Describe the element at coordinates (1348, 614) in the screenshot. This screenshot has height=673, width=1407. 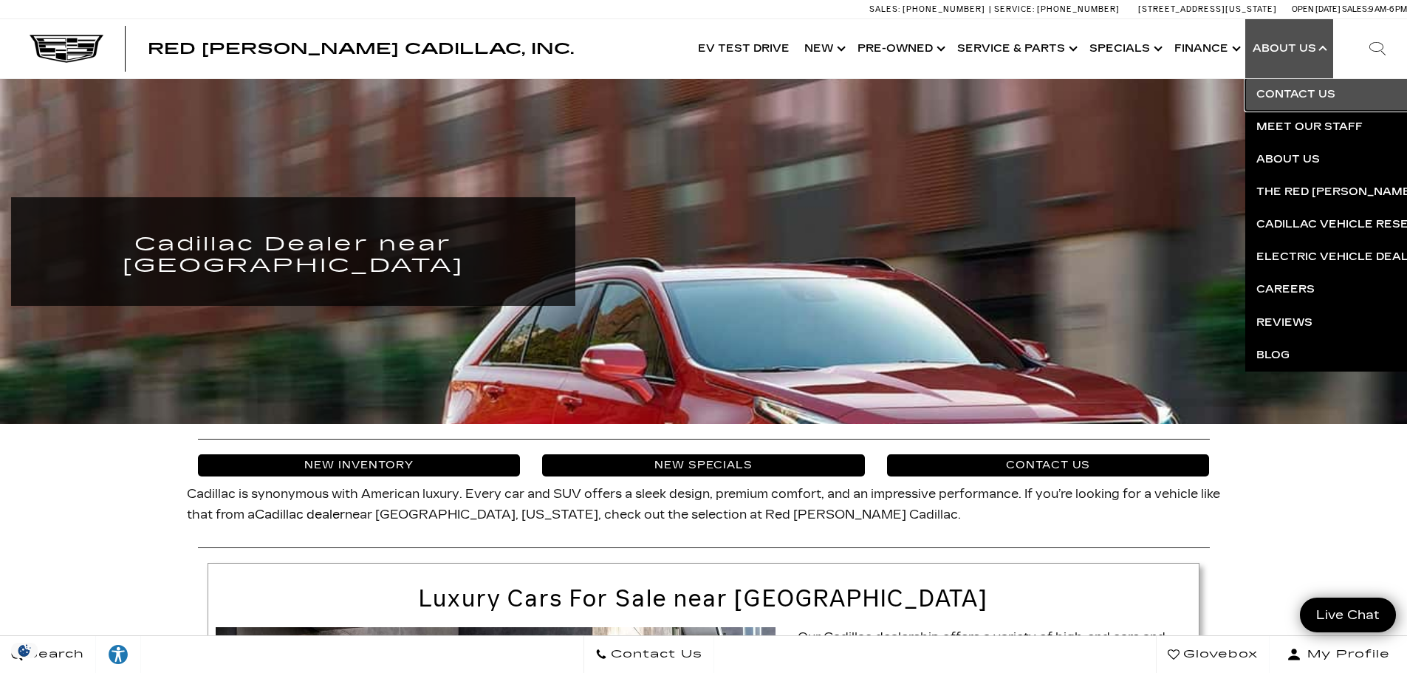
I see `span: Live Chat` at that location.